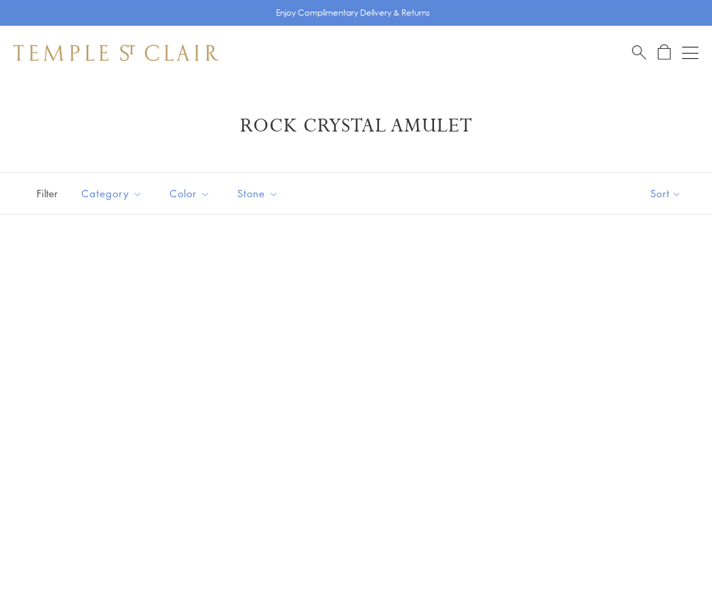 This screenshot has width=712, height=602. What do you see at coordinates (666, 193) in the screenshot?
I see `button: Show sort by` at bounding box center [666, 193].